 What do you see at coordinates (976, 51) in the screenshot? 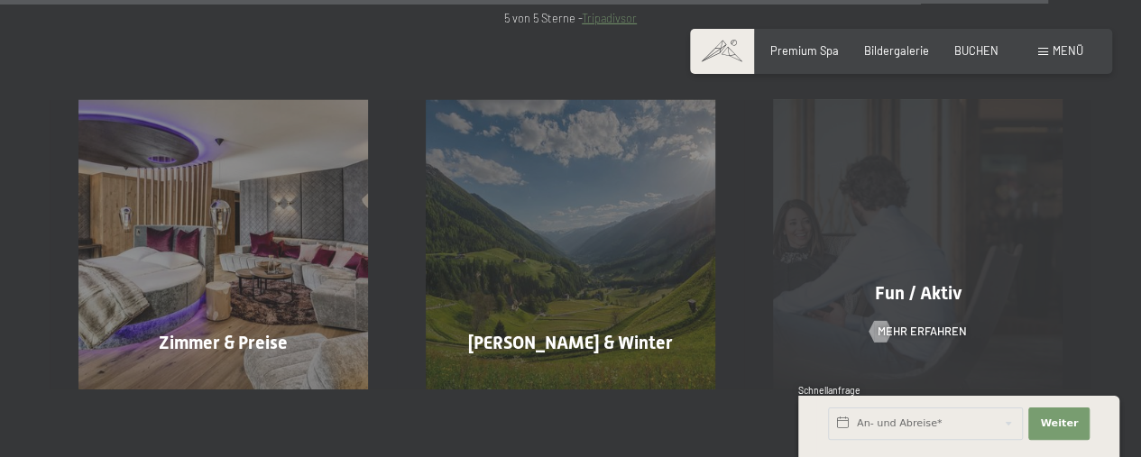
I see `span: BUCHEN` at bounding box center [976, 51].